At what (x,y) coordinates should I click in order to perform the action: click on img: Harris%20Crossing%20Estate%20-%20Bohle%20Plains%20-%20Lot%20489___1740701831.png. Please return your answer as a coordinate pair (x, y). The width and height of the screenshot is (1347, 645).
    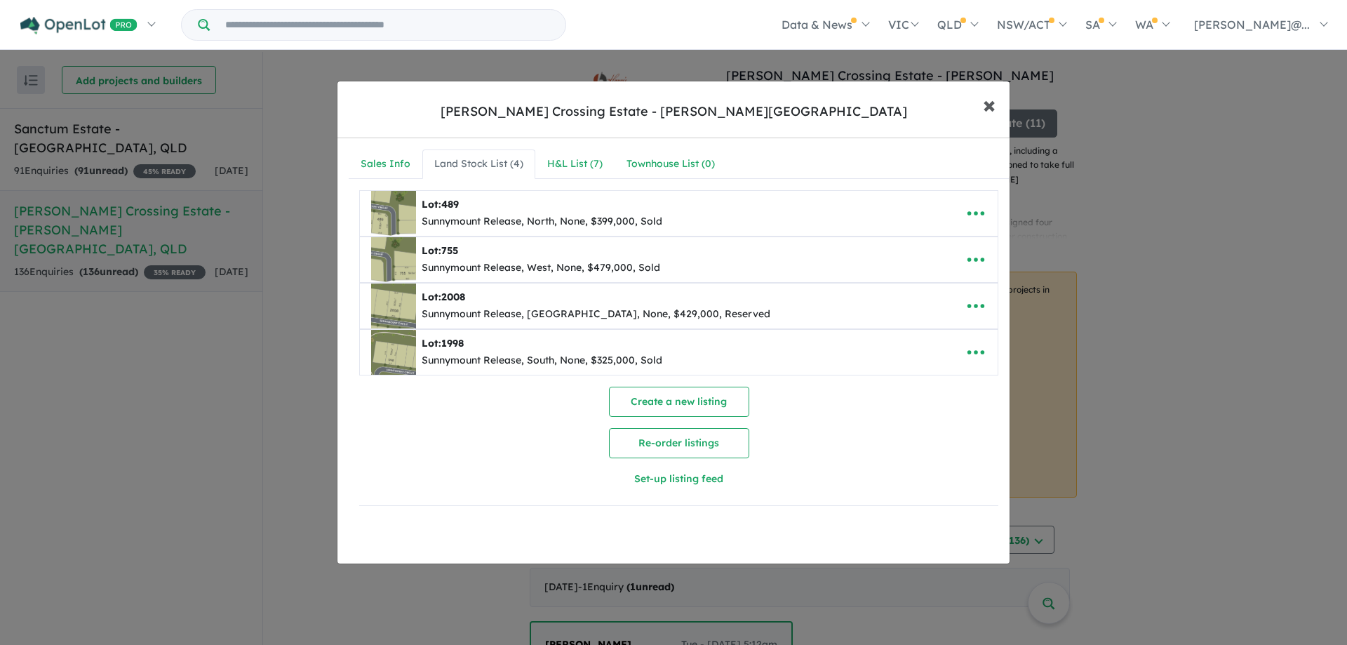
    Looking at the image, I should click on (394, 213).